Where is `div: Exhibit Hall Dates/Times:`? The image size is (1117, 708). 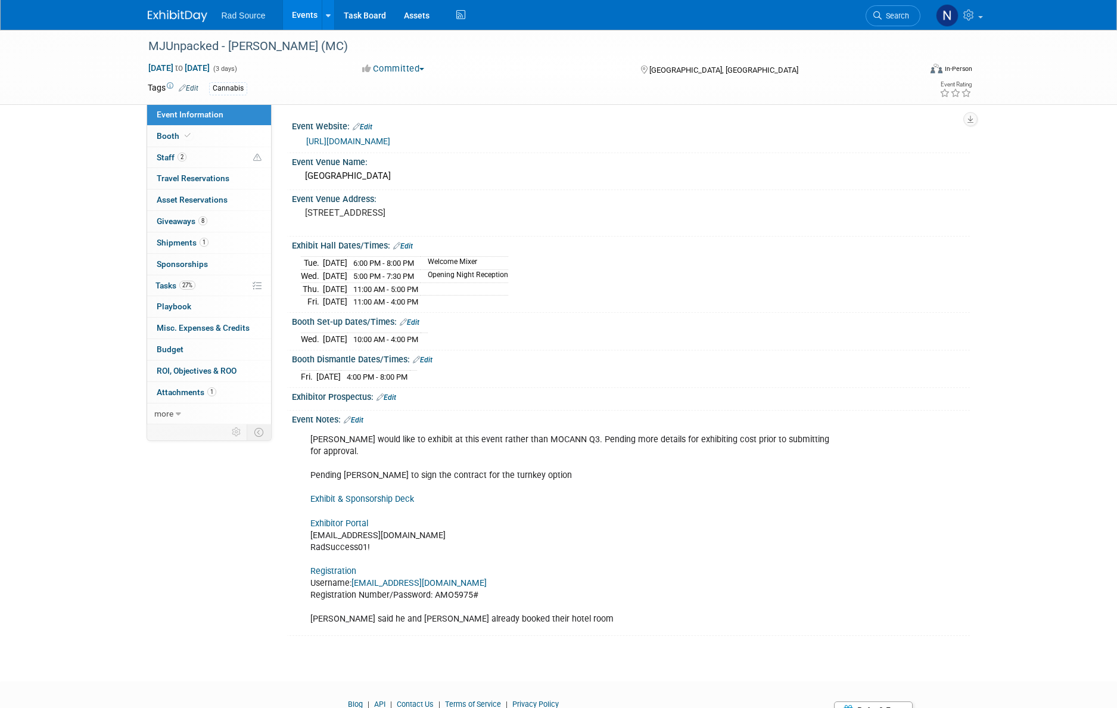 div: Exhibit Hall Dates/Times: is located at coordinates (631, 244).